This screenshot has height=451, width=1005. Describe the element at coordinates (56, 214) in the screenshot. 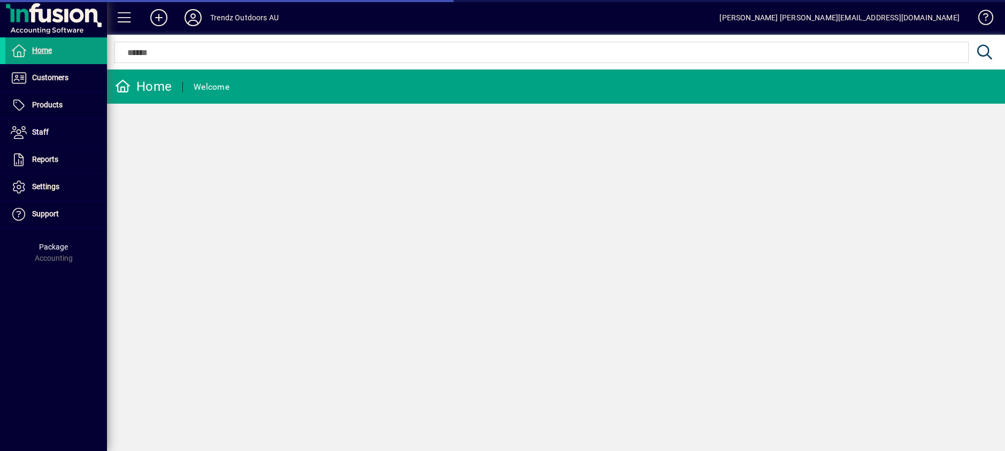

I see `a: Support` at that location.